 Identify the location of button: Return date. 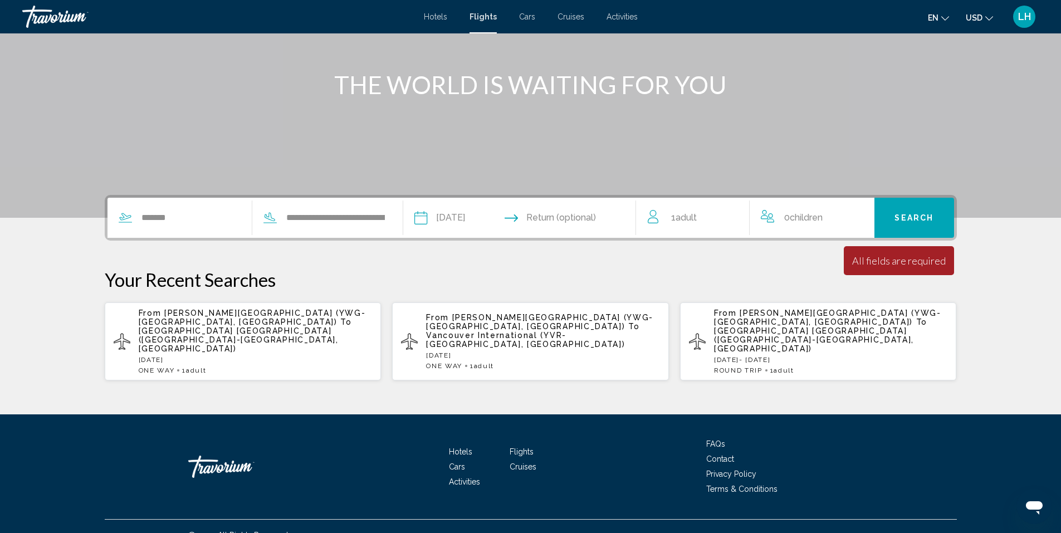
(550, 218).